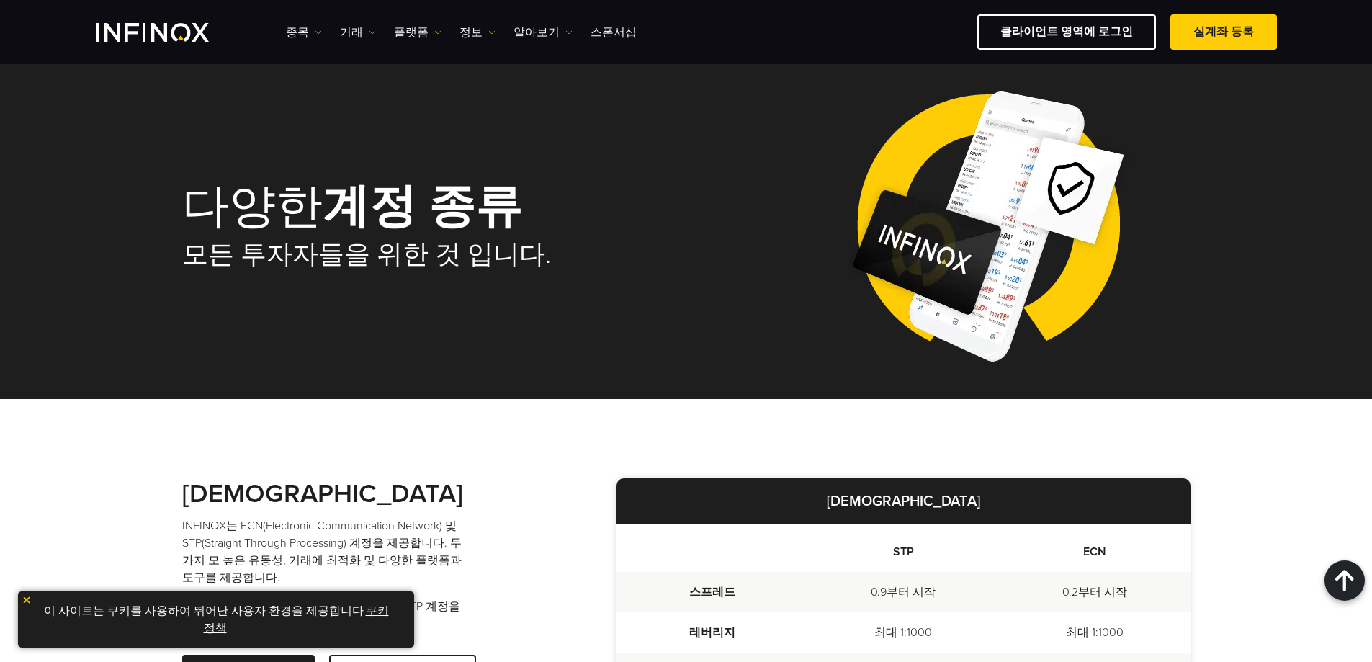 The width and height of the screenshot is (1372, 662). I want to click on a: 거래, so click(358, 32).